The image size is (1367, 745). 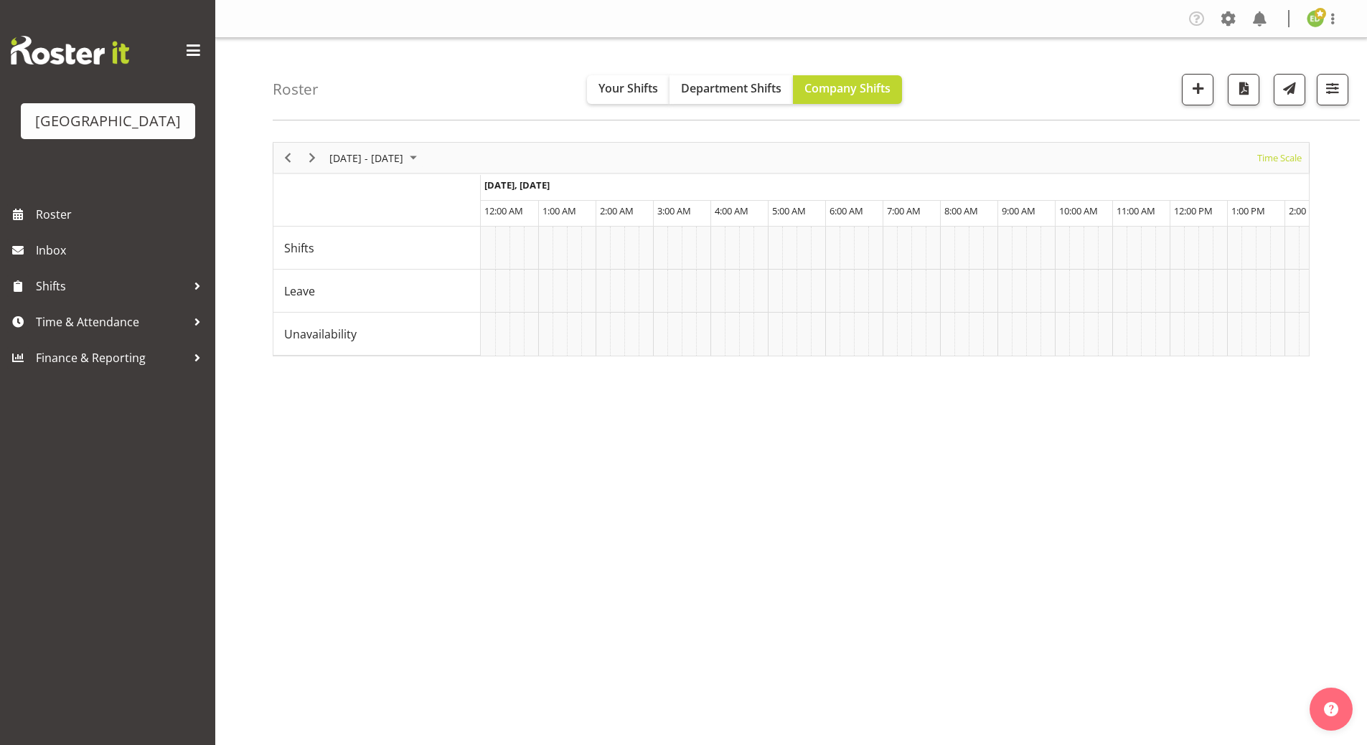 I want to click on span: 10:00 AM, so click(x=1078, y=211).